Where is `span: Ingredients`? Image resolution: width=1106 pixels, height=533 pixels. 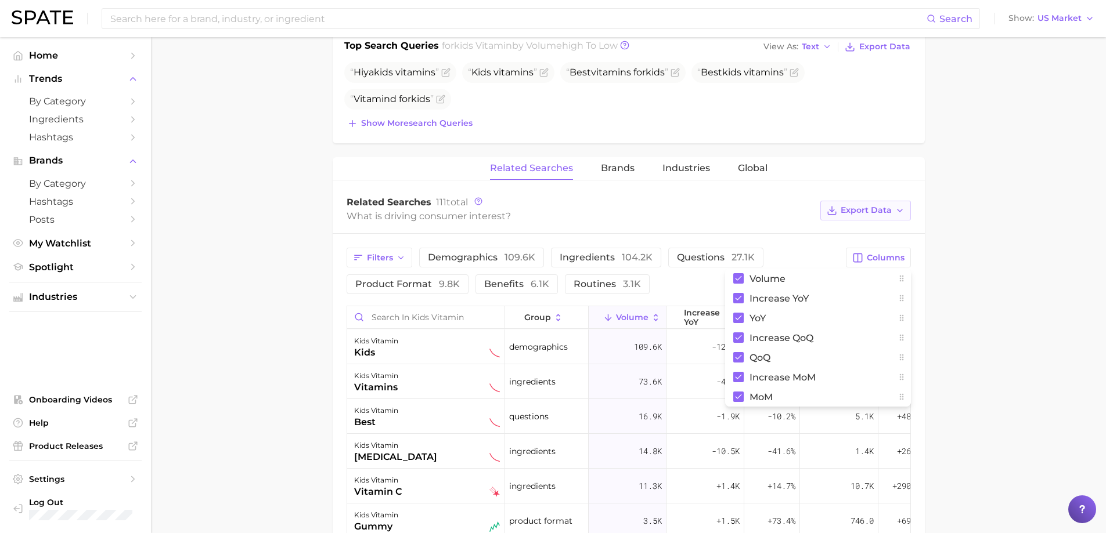
span: Ingredients is located at coordinates (75, 119).